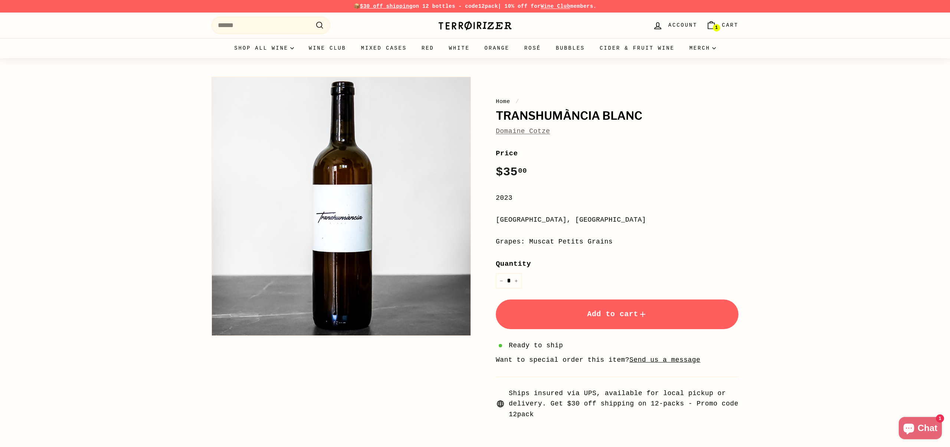 The image size is (950, 447). Describe the element at coordinates (617, 116) in the screenshot. I see `h1: Transhumància Blanc` at that location.